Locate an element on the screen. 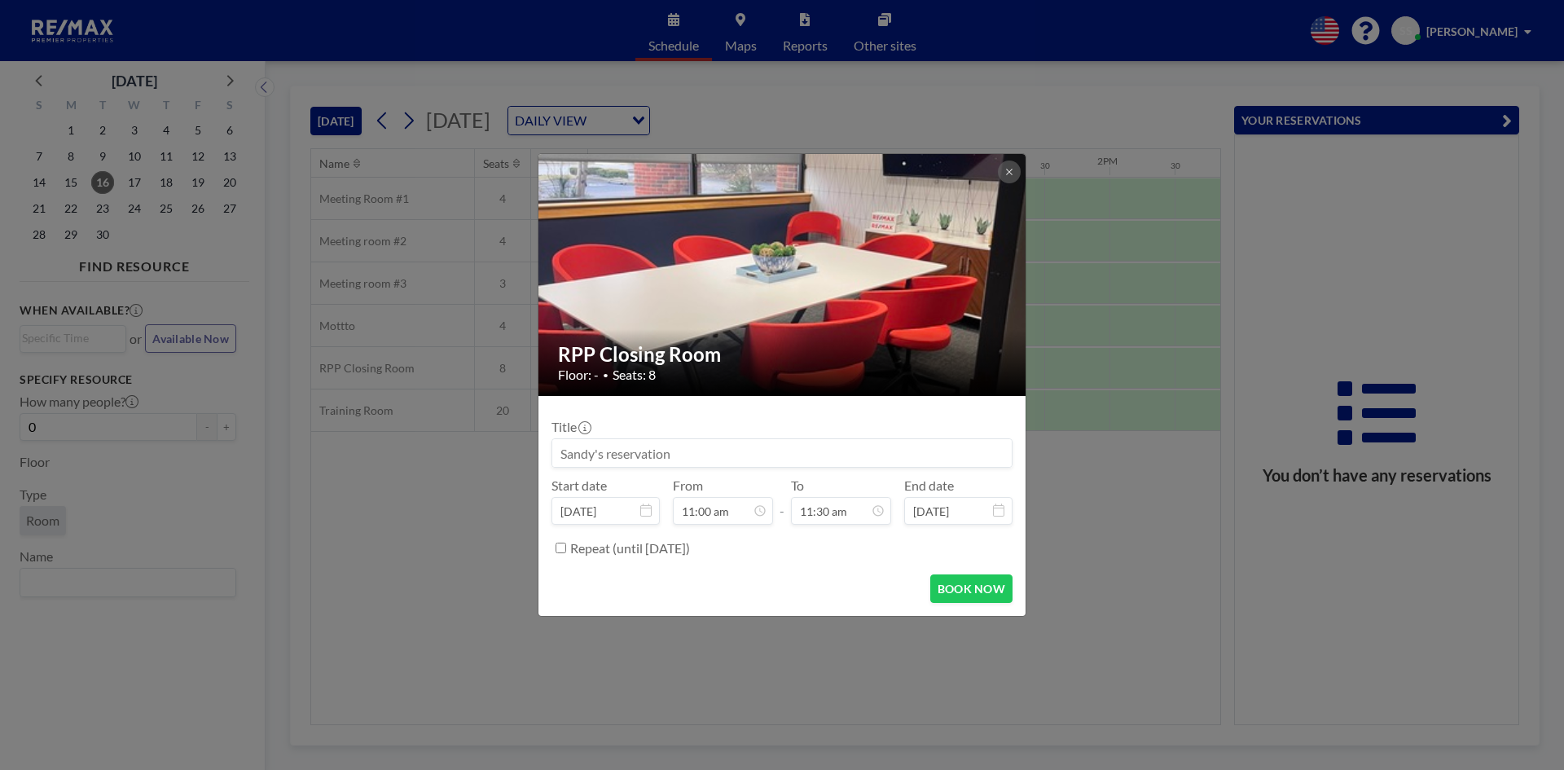 The image size is (1564, 770). button: BOOK NOW is located at coordinates (971, 588).